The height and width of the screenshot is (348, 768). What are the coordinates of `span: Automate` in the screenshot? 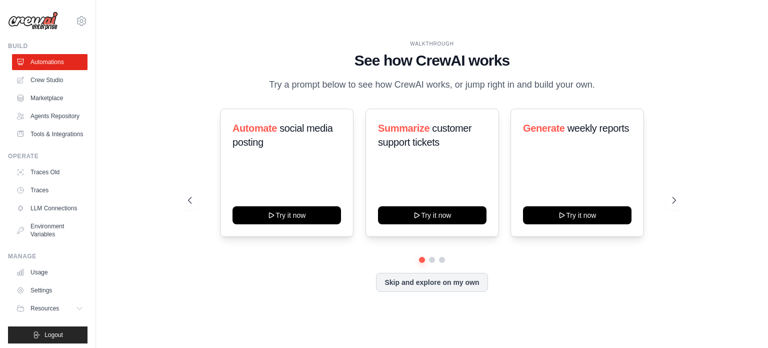 It's located at (255, 128).